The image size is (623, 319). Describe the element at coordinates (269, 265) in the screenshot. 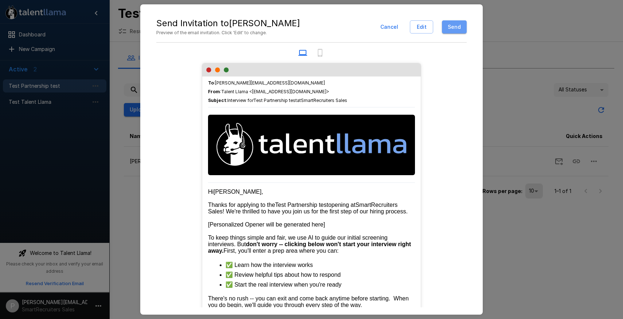

I see `span: ✅ Learn how the interview works` at that location.